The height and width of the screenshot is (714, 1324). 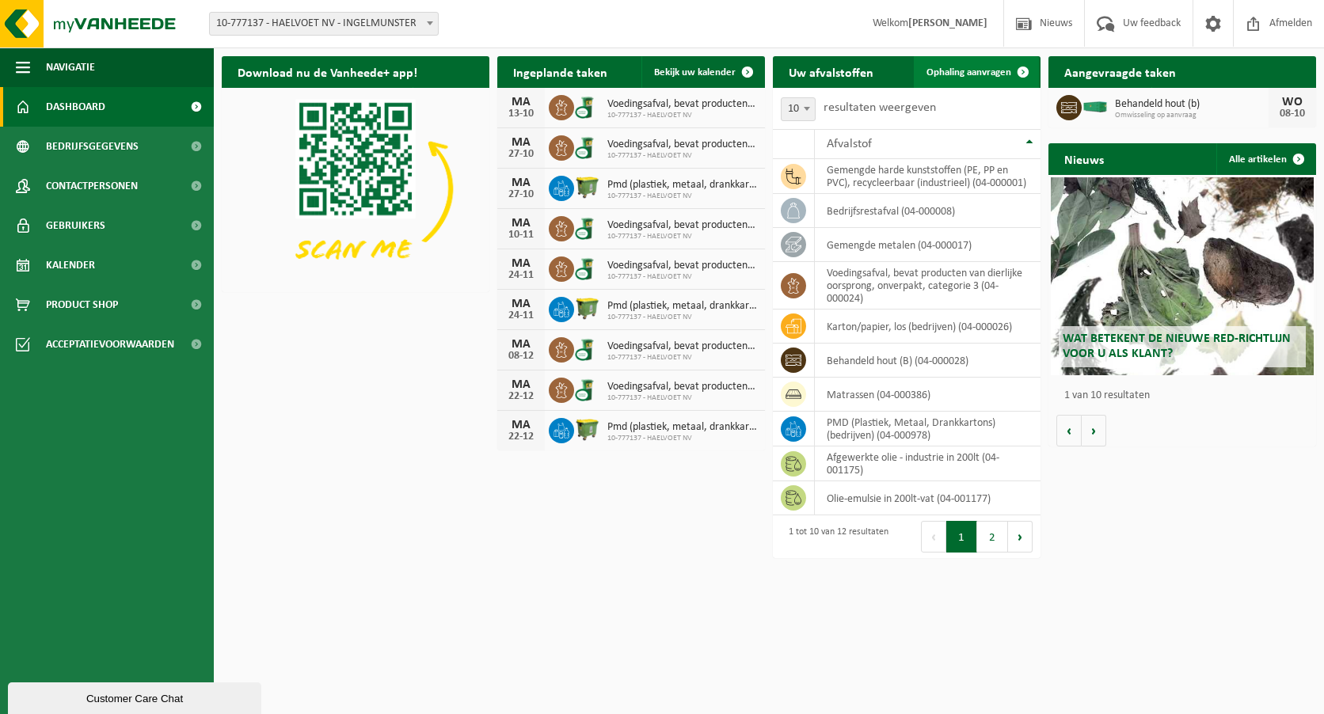 I want to click on span: Bedrijfsgegevens, so click(x=92, y=146).